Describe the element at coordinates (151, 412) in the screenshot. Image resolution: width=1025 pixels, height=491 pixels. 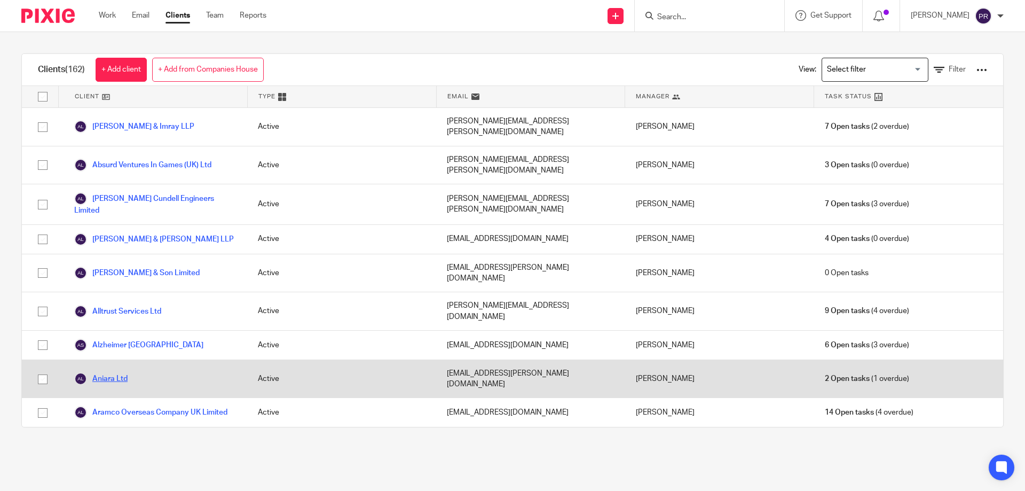
I see `a: Aramco Overseas Company UK Limited` at that location.